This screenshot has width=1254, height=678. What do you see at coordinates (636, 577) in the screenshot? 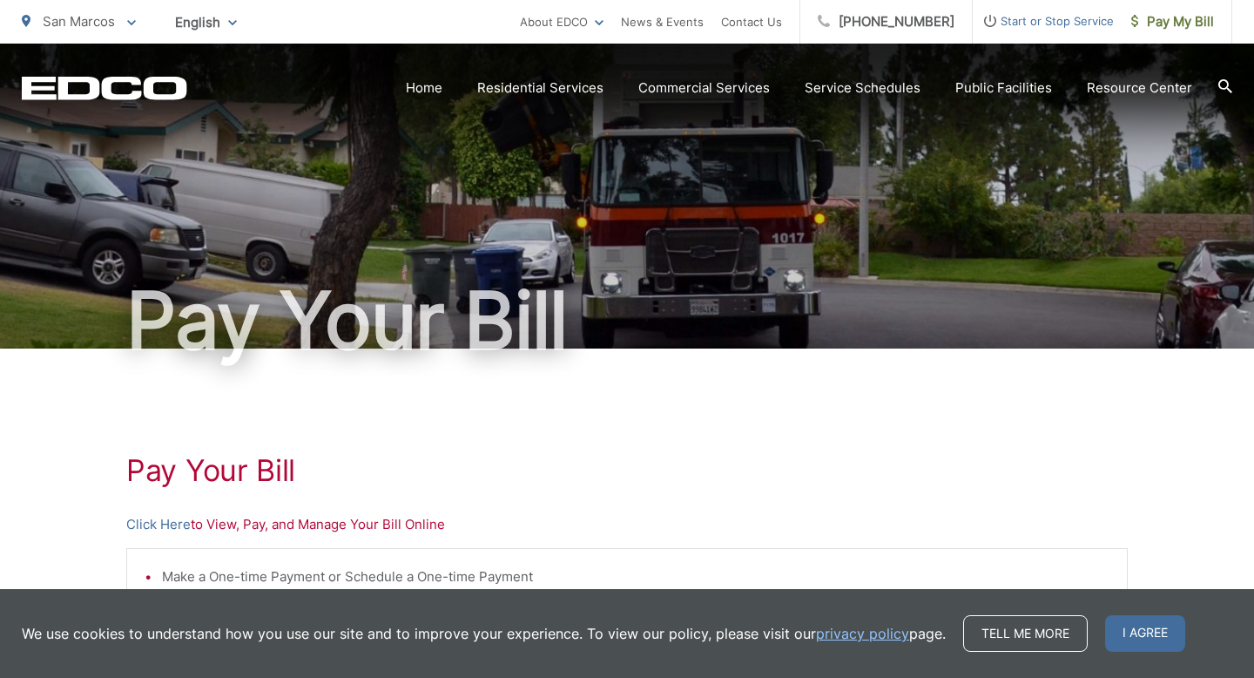
I see `li: Make a One-time Payment or Schedule a One-time Payment` at bounding box center [636, 577].